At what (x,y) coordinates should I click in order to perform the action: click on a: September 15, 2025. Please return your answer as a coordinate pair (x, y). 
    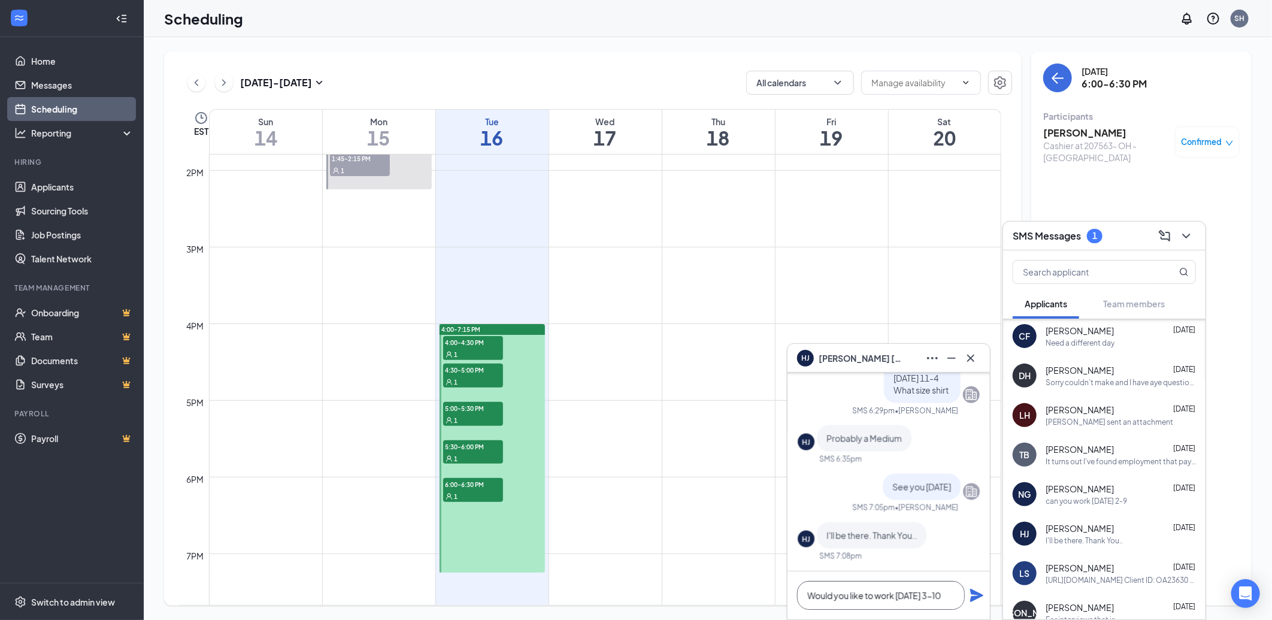
    Looking at the image, I should click on (379, 132).